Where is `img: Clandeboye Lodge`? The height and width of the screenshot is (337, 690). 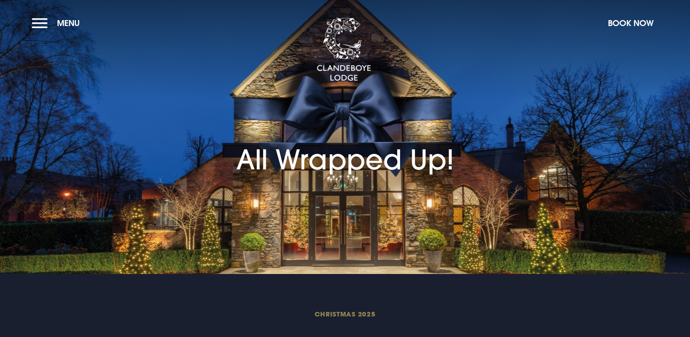 img: Clandeboye Lodge is located at coordinates (344, 50).